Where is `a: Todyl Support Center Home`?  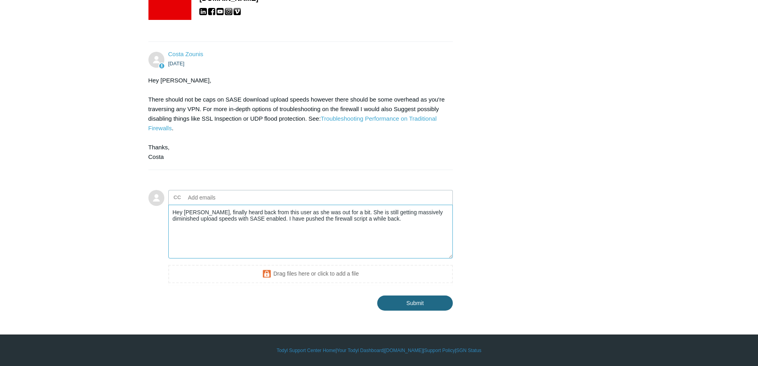 a: Todyl Support Center Home is located at coordinates (306, 350).